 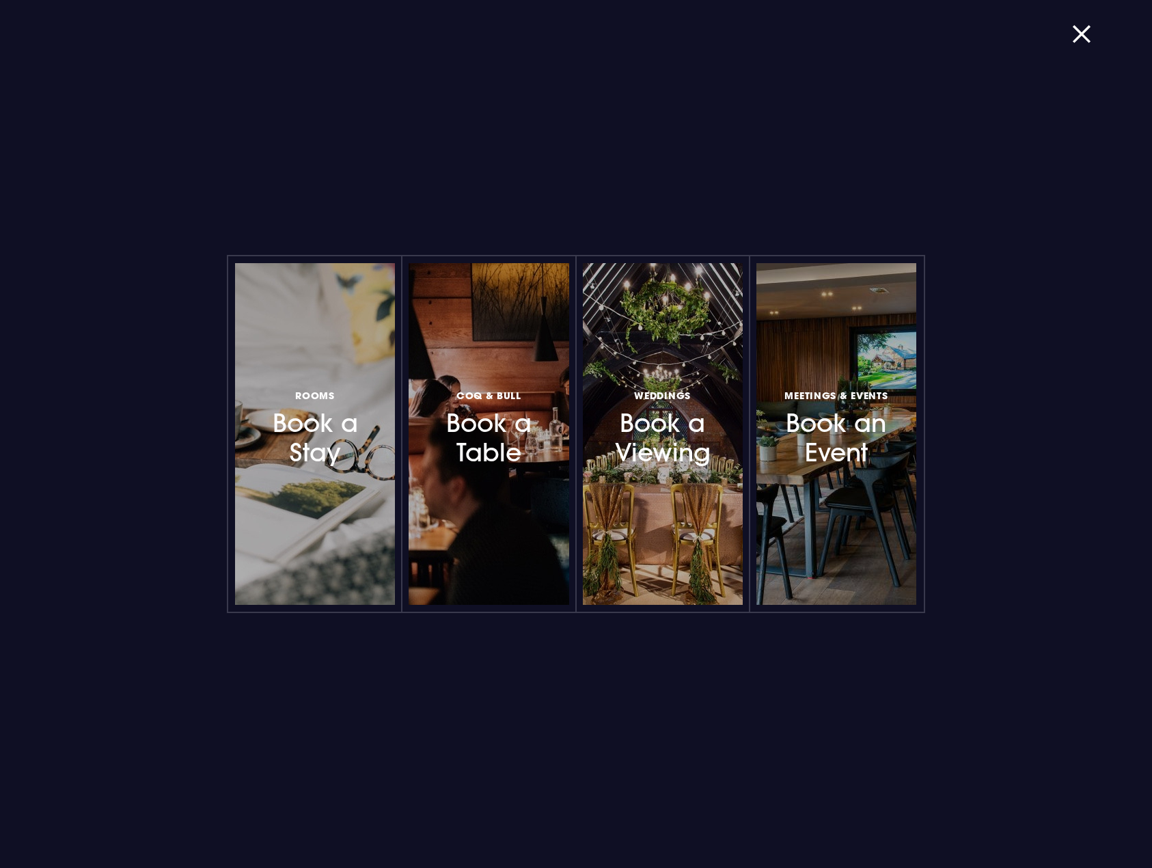 What do you see at coordinates (836, 434) in the screenshot?
I see `a: Meetings & EventsBook an Event` at bounding box center [836, 434].